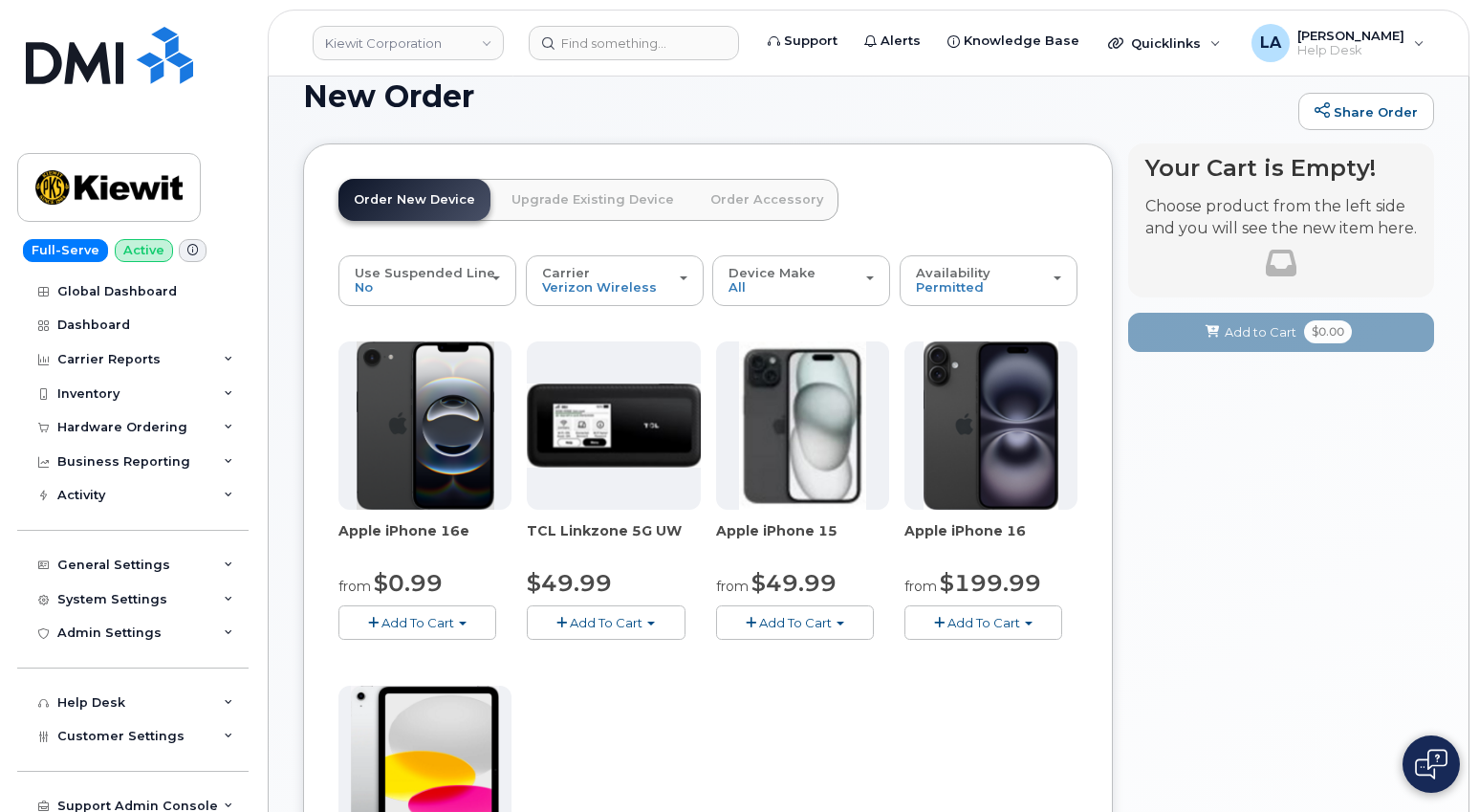  What do you see at coordinates (613, 425) in the screenshot?
I see `img: linkzone5g.png` at bounding box center [613, 425].